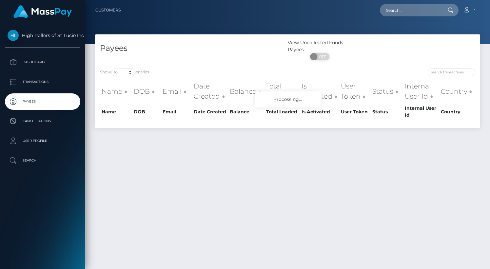  What do you see at coordinates (43, 11) in the screenshot?
I see `img: MassPay Logo` at bounding box center [43, 11].